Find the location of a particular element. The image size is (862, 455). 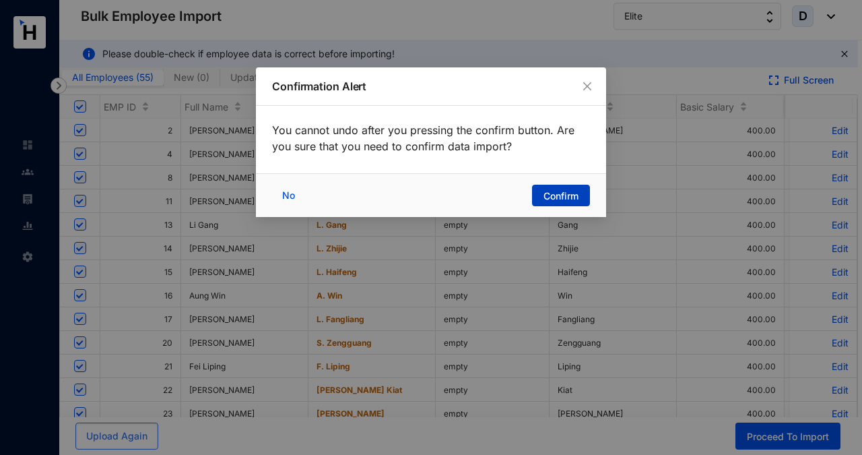

button: Confirm is located at coordinates (561, 195).